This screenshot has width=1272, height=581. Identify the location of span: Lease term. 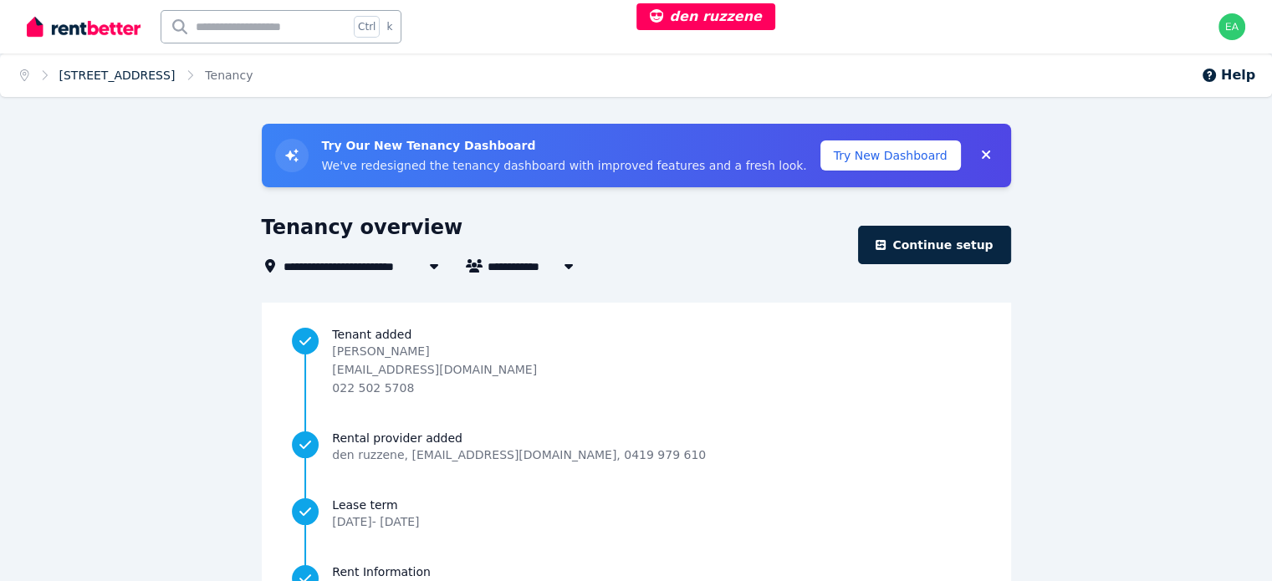
(376, 505).